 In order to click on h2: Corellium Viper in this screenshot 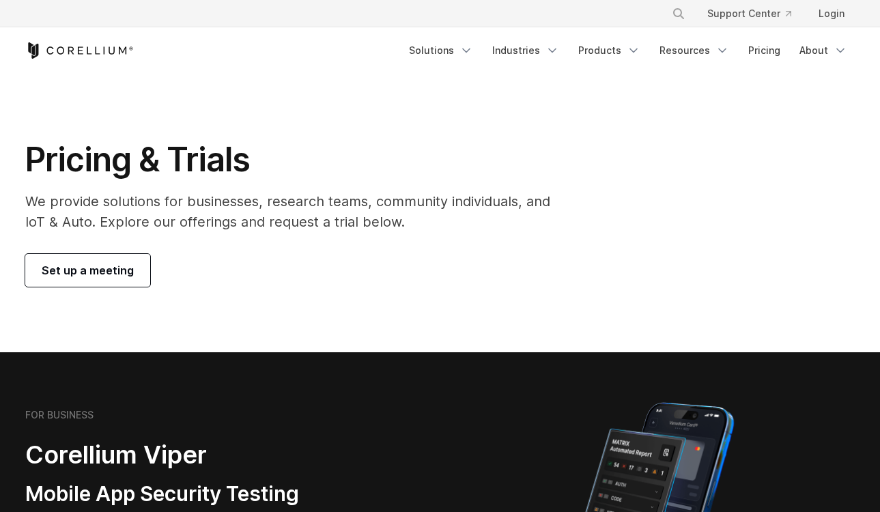, I will do `click(200, 455)`.